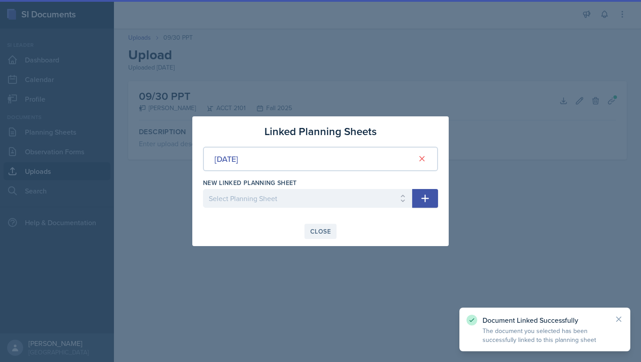 The width and height of the screenshot is (641, 362). Describe the element at coordinates (545, 320) in the screenshot. I see `p: Document Linked Successfully` at that location.